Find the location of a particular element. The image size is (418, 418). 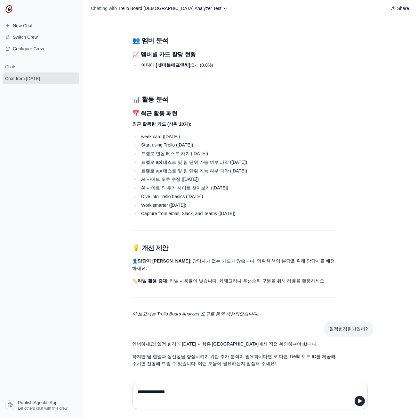

a: Configure Crew is located at coordinates (41, 49).